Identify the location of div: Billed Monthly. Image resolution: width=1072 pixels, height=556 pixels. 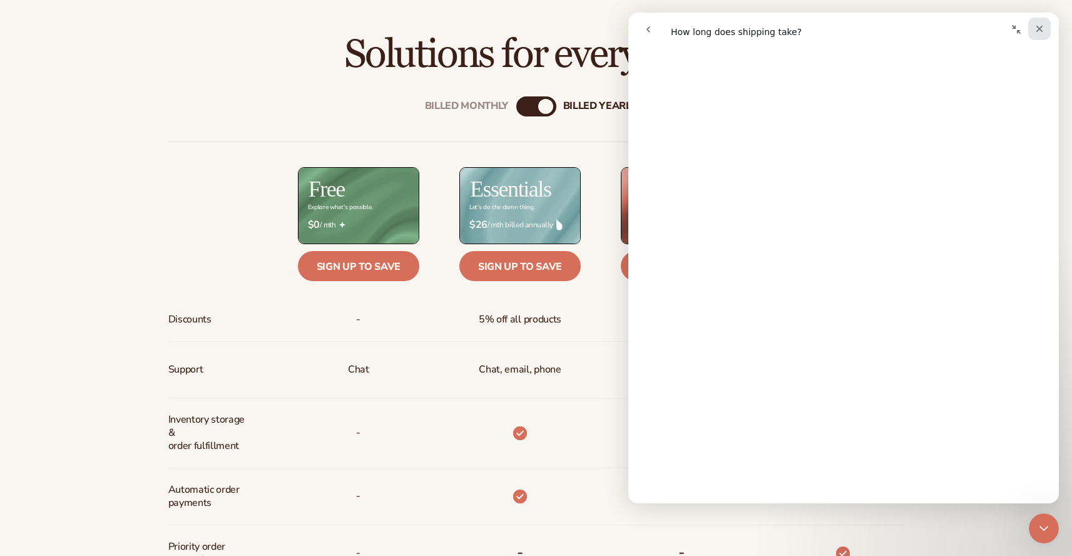
(467, 106).